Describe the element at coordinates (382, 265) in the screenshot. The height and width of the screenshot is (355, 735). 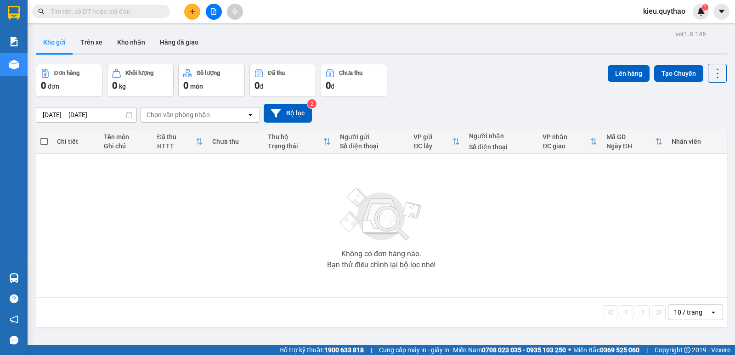
I see `div: Bạn thử điều chỉnh lại bộ lọc nhé!` at that location.